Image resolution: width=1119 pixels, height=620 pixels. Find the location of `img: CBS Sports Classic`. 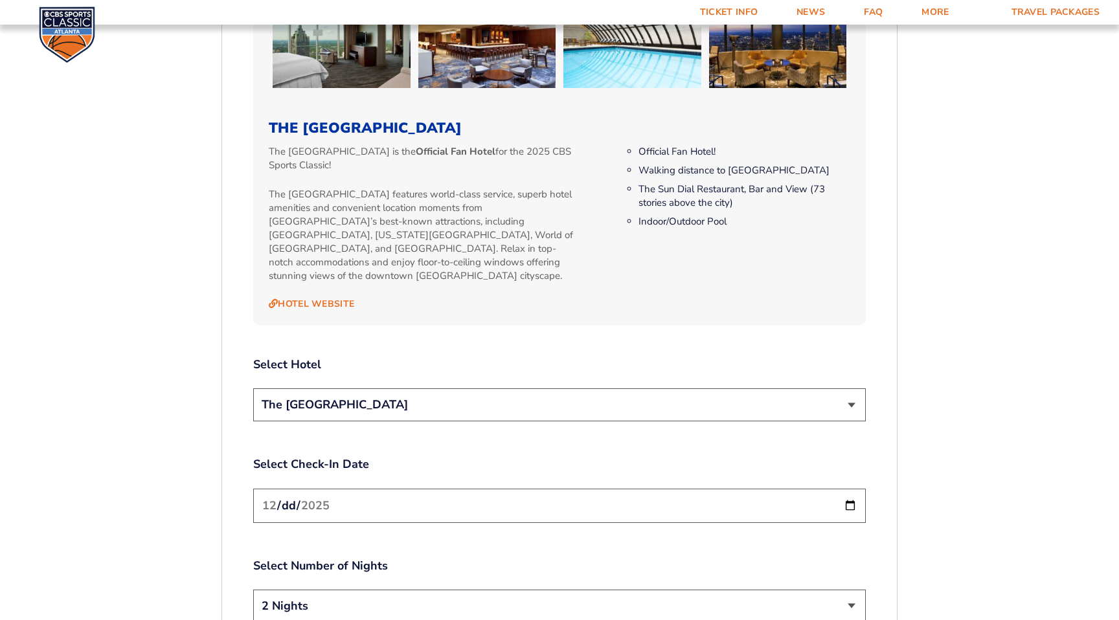

img: CBS Sports Classic is located at coordinates (67, 34).